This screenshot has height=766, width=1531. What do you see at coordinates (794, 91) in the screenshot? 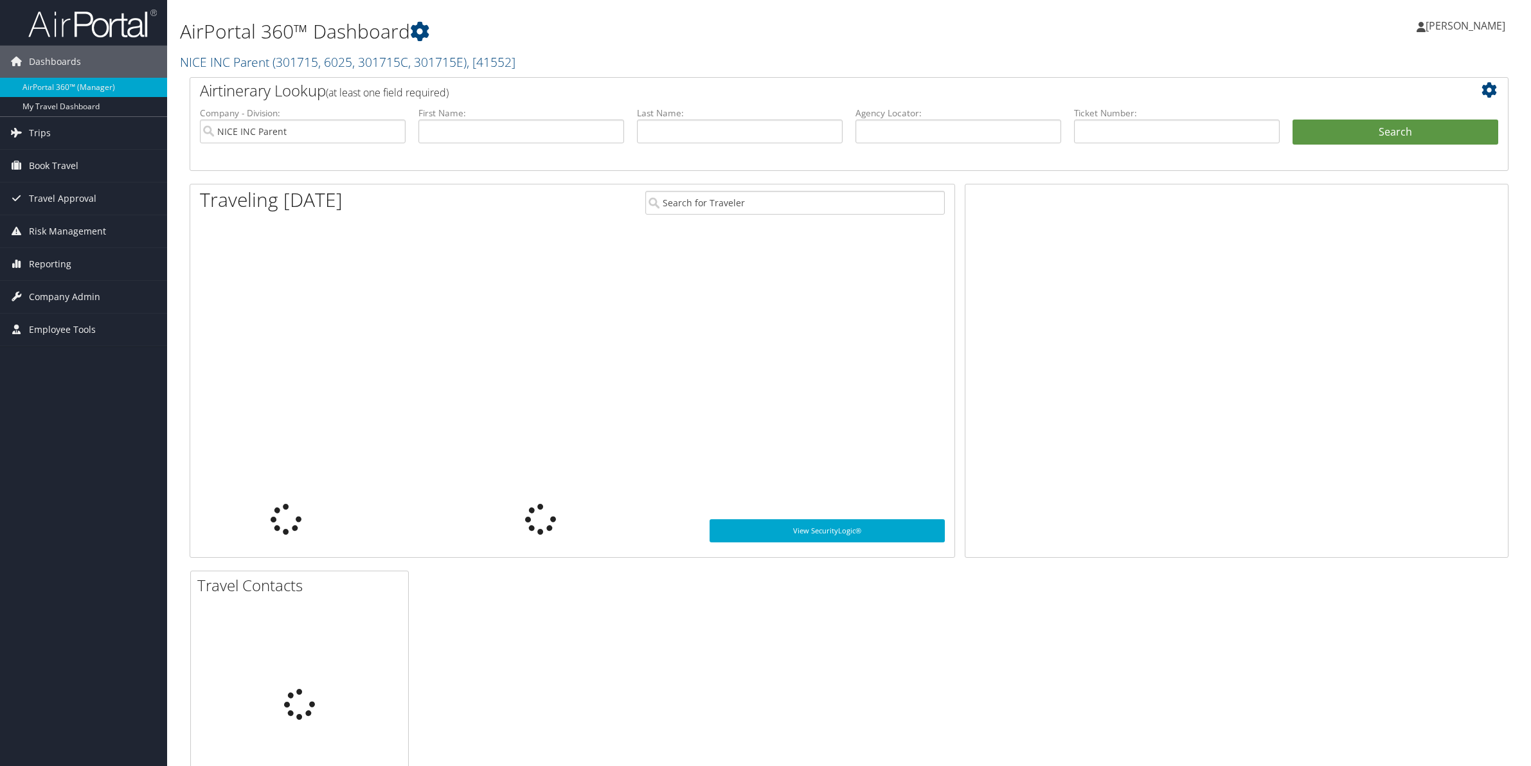
I see `h2: Airtinerary Lookup` at bounding box center [794, 91].